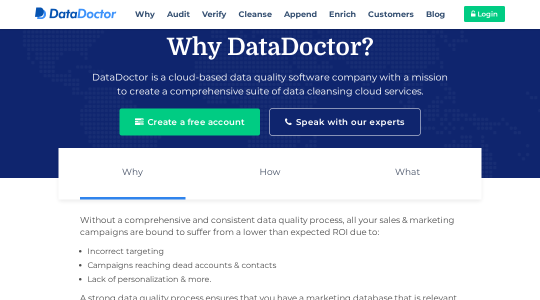 The height and width of the screenshot is (300, 540). I want to click on span: Enrich, so click(343, 14).